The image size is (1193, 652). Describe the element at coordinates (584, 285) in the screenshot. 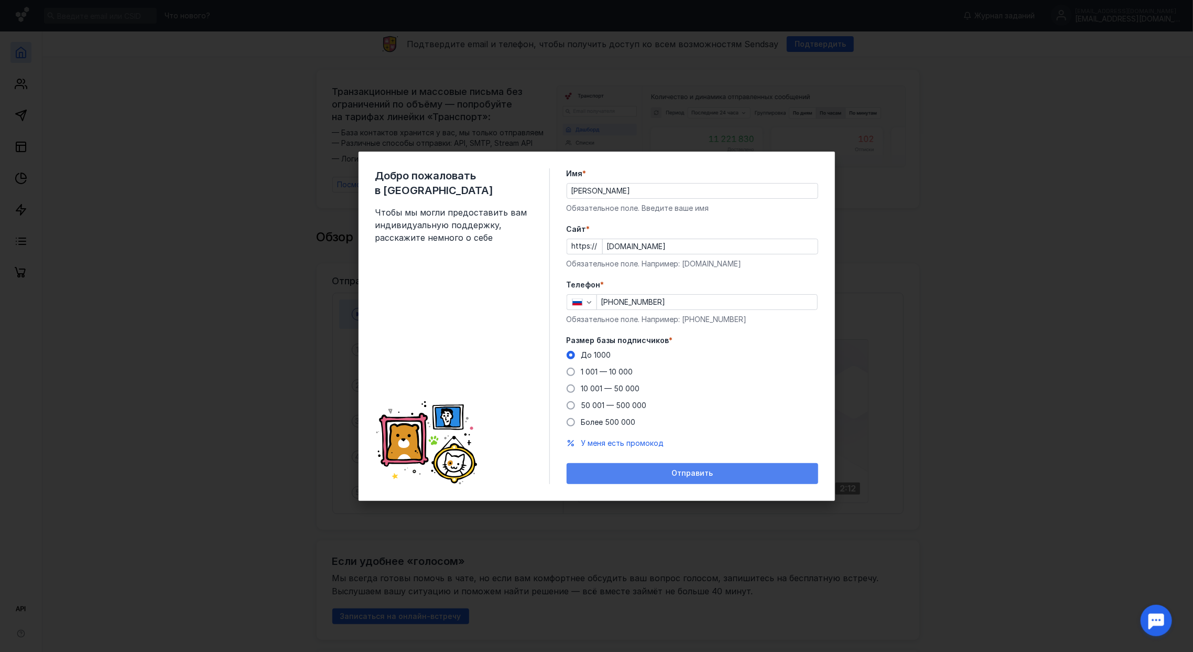

I see `span: Телефон` at that location.